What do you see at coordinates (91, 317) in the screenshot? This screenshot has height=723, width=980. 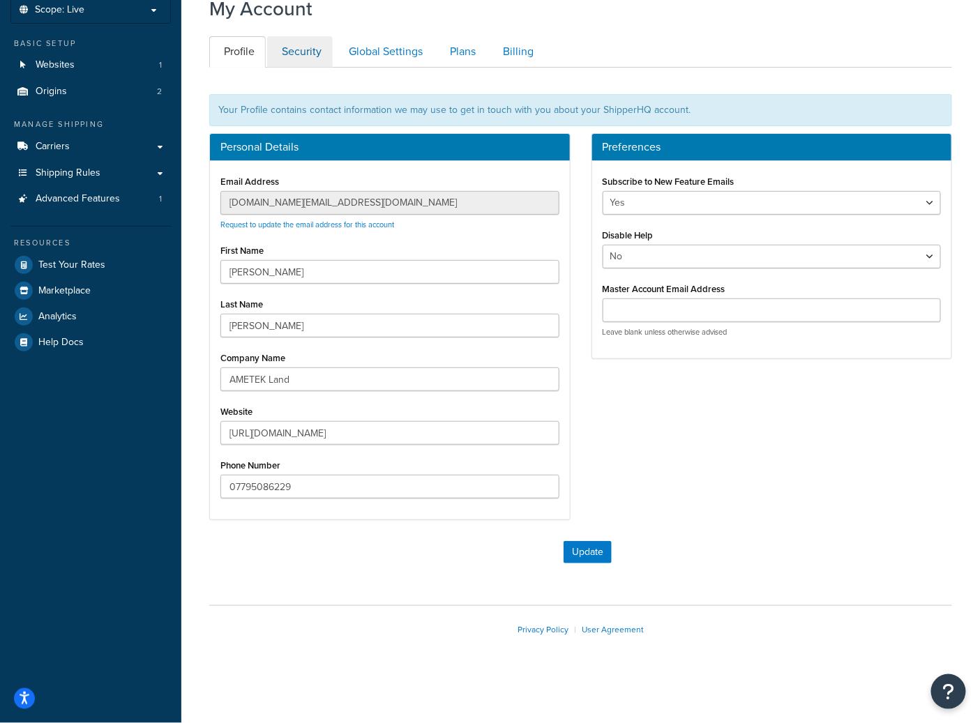 I see `a: Analytics` at bounding box center [91, 317].